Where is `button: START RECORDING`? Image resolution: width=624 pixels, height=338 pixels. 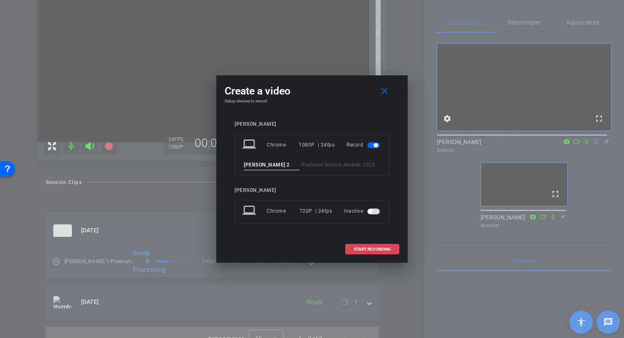 button: START RECORDING is located at coordinates (372, 249).